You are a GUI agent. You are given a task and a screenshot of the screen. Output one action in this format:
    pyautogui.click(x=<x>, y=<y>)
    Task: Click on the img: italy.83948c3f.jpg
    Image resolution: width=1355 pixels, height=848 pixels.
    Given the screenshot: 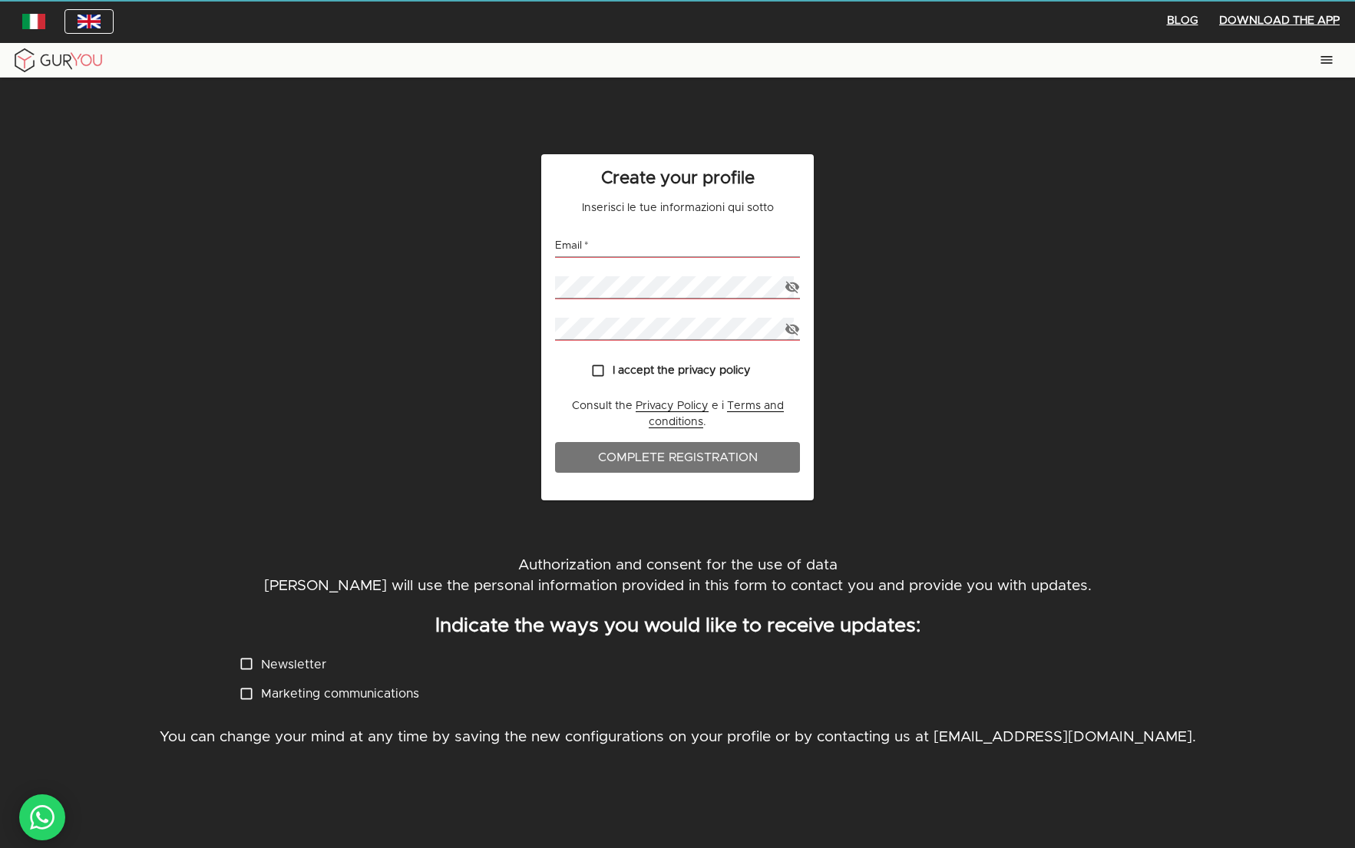 What is the action you would take?
    pyautogui.click(x=34, y=21)
    